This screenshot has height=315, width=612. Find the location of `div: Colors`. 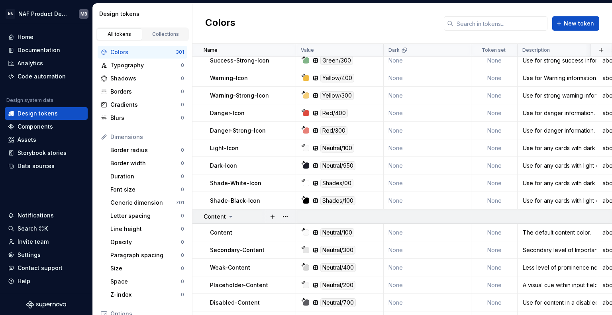

div: Colors is located at coordinates (143, 52).